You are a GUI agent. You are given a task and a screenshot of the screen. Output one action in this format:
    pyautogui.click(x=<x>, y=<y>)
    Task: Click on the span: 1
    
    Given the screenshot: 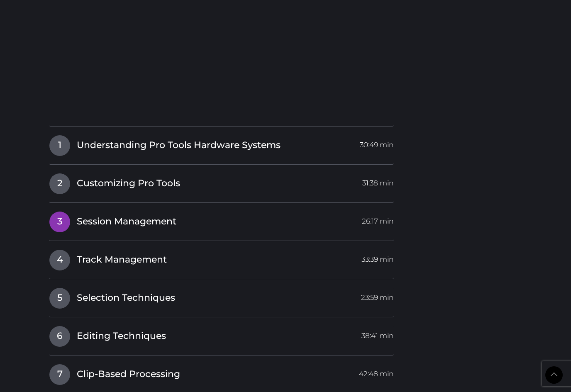 What is the action you would take?
    pyautogui.click(x=60, y=146)
    